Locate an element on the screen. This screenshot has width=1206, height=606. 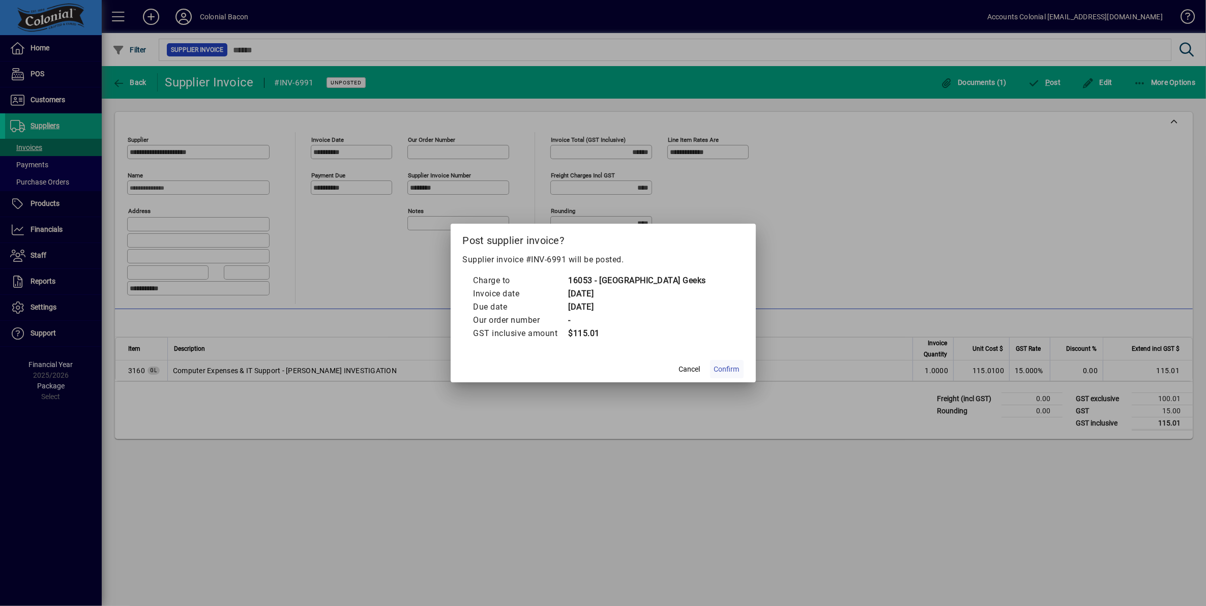
button: Cancel is located at coordinates (690, 369).